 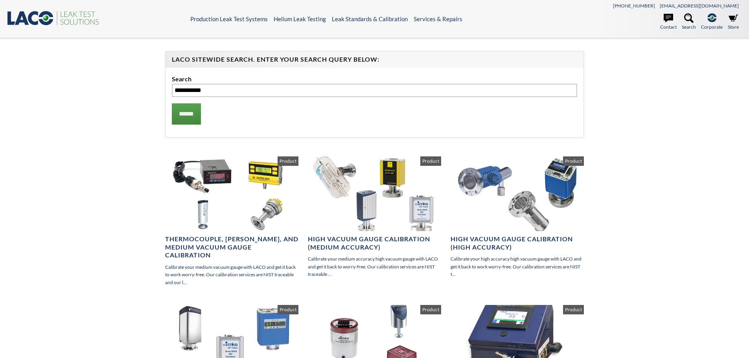 What do you see at coordinates (375, 59) in the screenshot?
I see `h4: LACO Sitewide Search. Enter your Search Query Below:` at bounding box center [375, 59].